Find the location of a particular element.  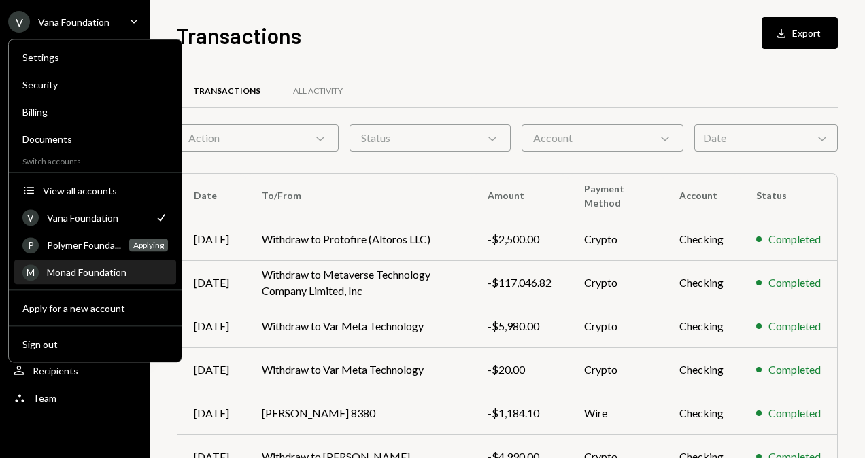

a: Transactions is located at coordinates (226, 91).